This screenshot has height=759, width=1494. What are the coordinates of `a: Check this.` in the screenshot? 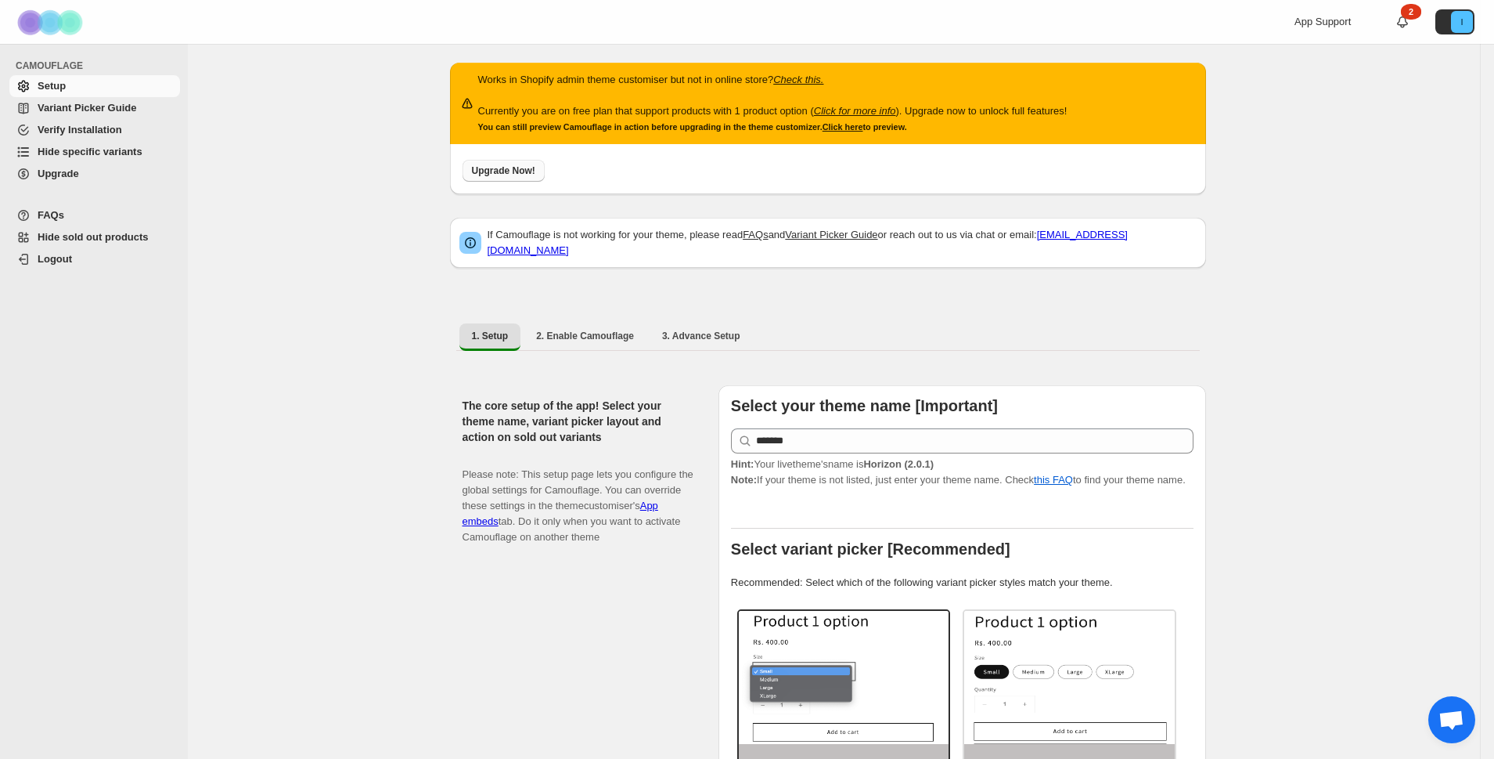 It's located at (799, 79).